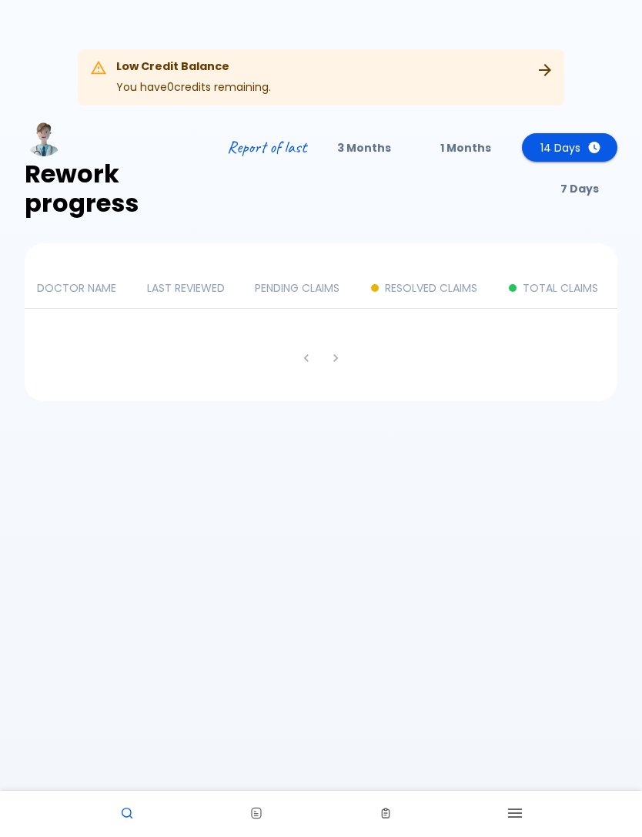  I want to click on div: You have 0 credits remaining., so click(193, 77).